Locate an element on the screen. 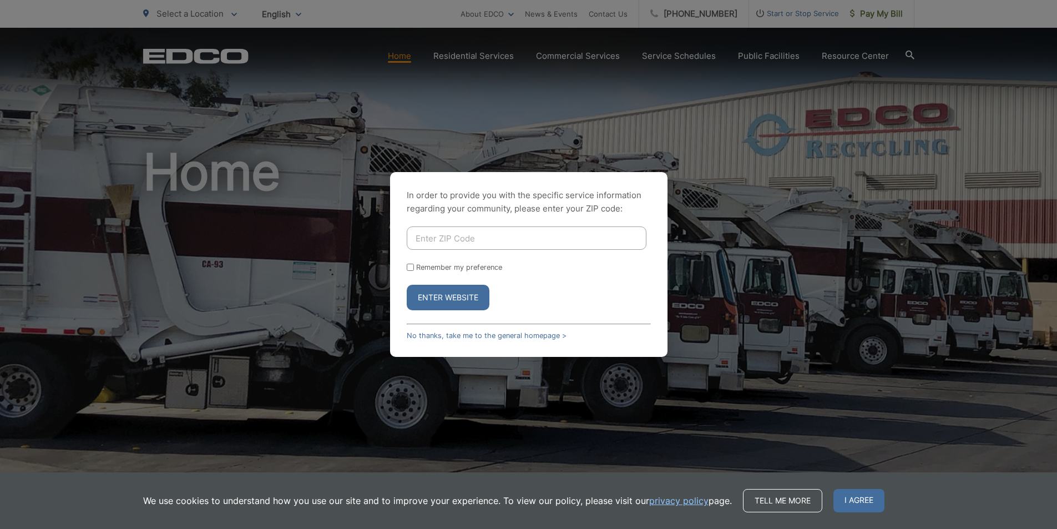 The width and height of the screenshot is (1057, 529). p: In order to provide you with the specific service information regarding your community, please en... is located at coordinates (529, 202).